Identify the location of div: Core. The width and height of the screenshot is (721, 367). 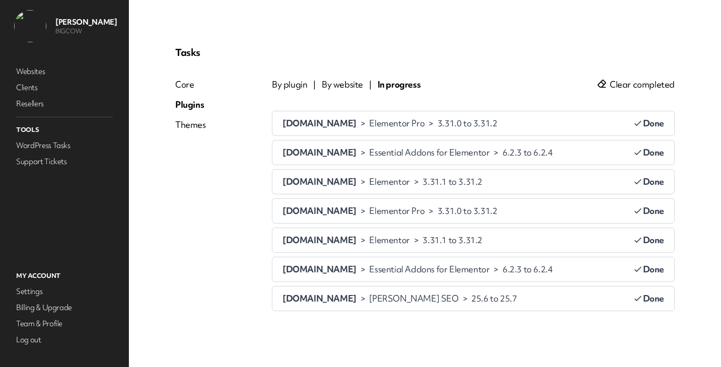
(190, 85).